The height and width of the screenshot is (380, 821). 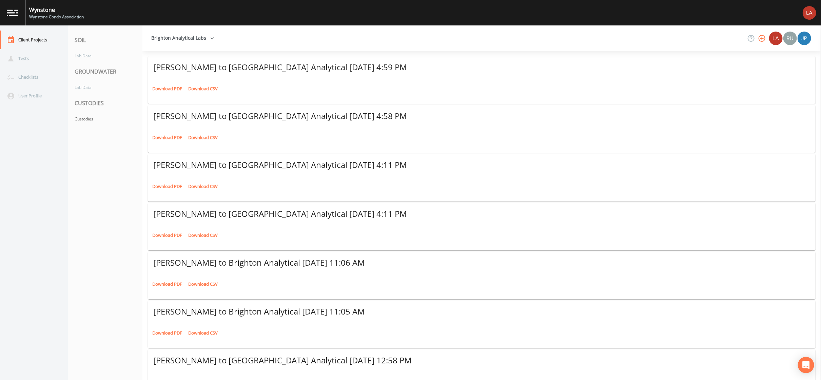 I want to click on button: Brighton Analytical Labs, so click(x=183, y=38).